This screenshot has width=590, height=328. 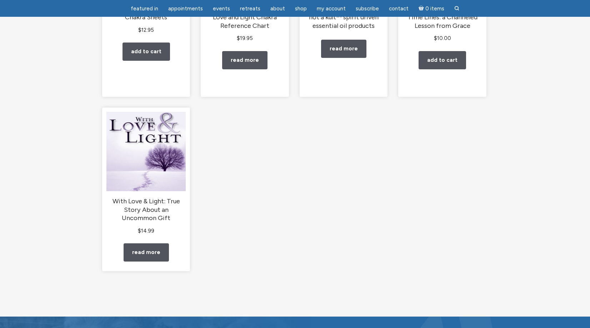 What do you see at coordinates (146, 252) in the screenshot?
I see `a: Read more about “With Love & Light: True Story About an Uncommon Gift”` at bounding box center [146, 252].